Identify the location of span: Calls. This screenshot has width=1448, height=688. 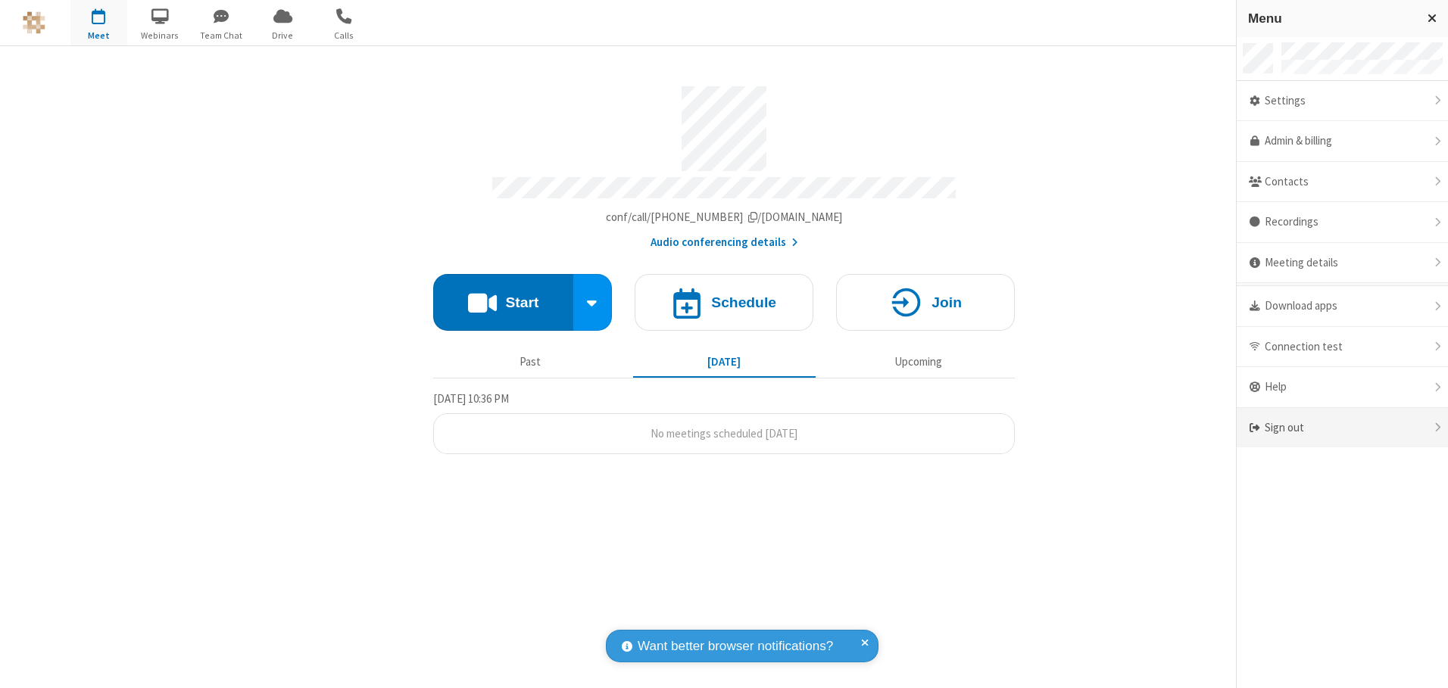
(344, 36).